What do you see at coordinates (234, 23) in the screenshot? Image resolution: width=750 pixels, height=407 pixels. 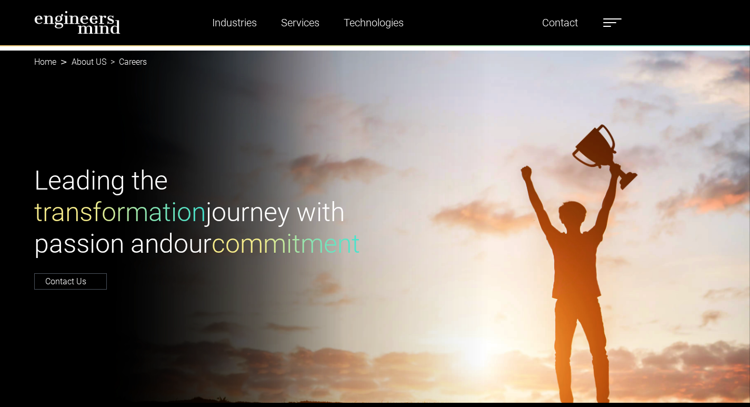 I see `a: Industries` at bounding box center [234, 23].